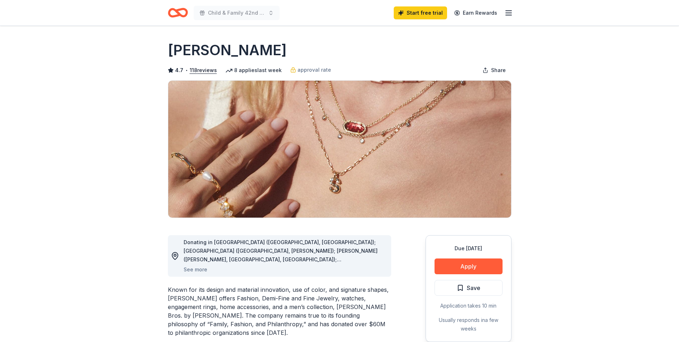 The width and height of the screenshot is (679, 342). Describe the element at coordinates (476, 13) in the screenshot. I see `a: Earn Rewards` at that location.